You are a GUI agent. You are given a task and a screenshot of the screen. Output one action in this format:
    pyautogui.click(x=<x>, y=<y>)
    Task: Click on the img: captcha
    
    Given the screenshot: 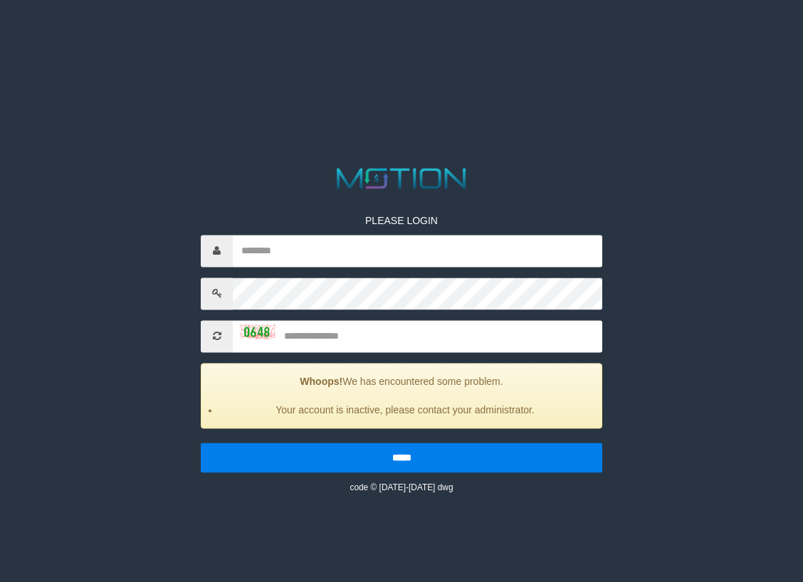 What is the action you would take?
    pyautogui.click(x=258, y=332)
    